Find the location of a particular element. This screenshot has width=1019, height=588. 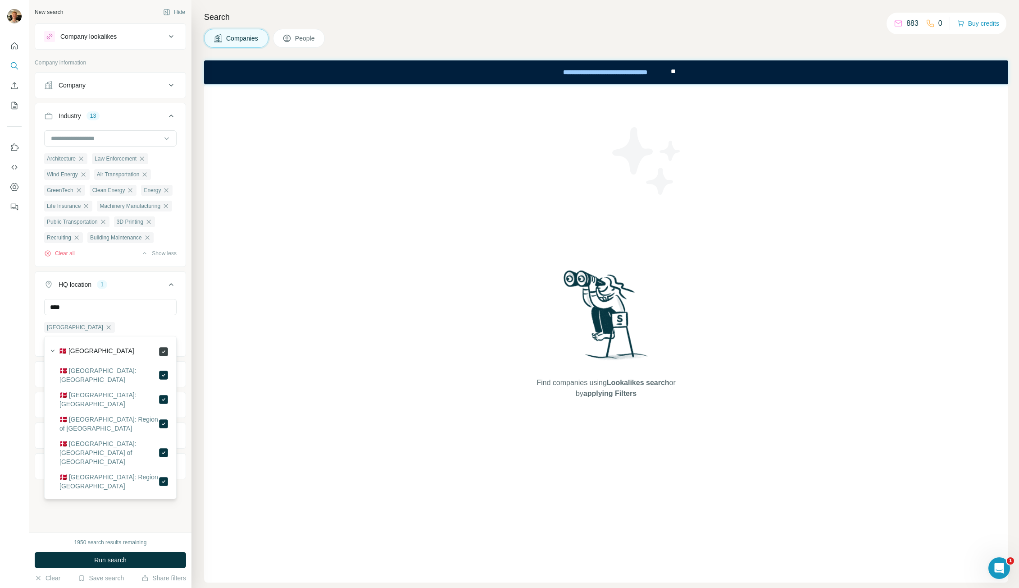

img: Avatar is located at coordinates (14, 16).